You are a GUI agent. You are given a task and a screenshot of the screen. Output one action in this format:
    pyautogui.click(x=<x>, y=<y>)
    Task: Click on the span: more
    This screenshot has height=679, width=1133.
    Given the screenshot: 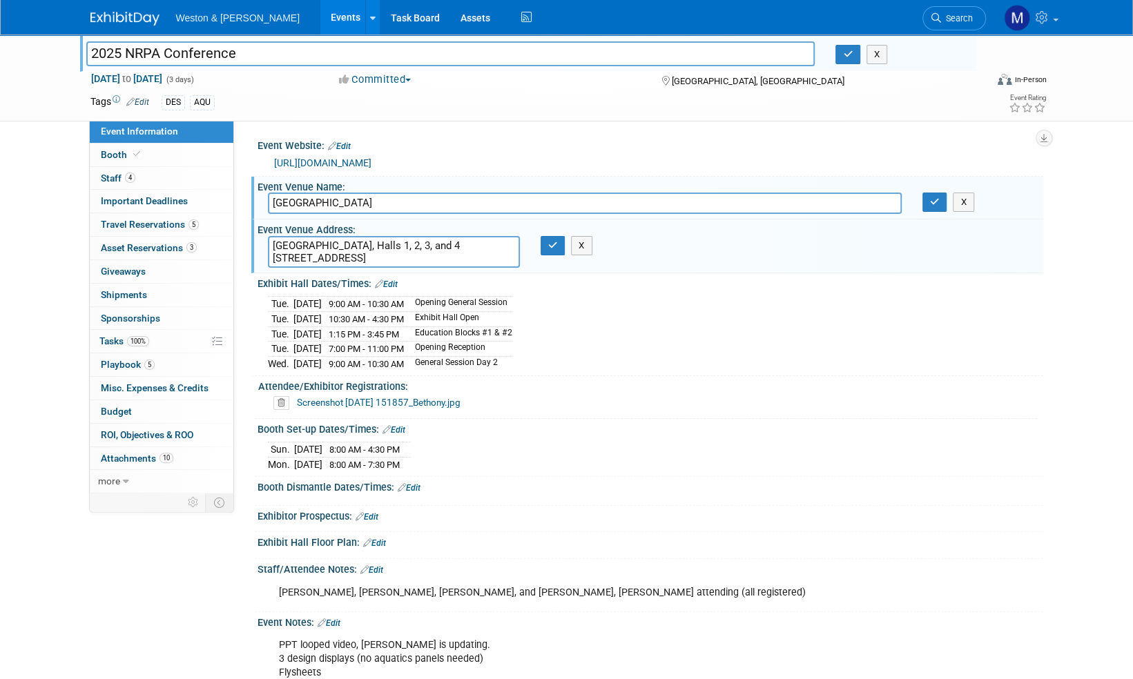 What is the action you would take?
    pyautogui.click(x=109, y=481)
    